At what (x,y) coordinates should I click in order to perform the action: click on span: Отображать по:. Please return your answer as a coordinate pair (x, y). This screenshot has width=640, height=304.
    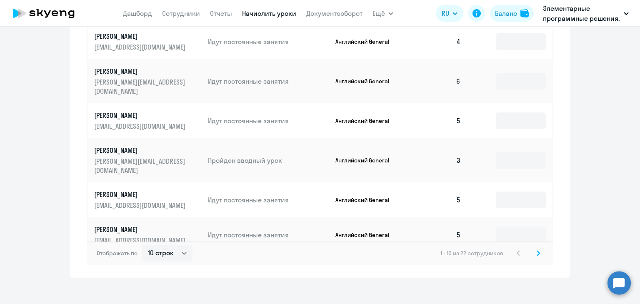
    Looking at the image, I should click on (117, 253).